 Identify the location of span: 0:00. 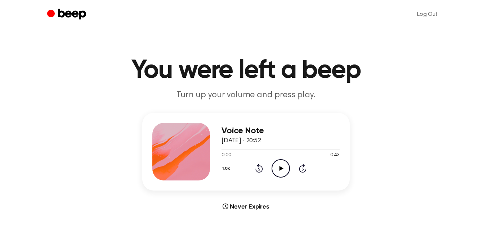
(226, 155).